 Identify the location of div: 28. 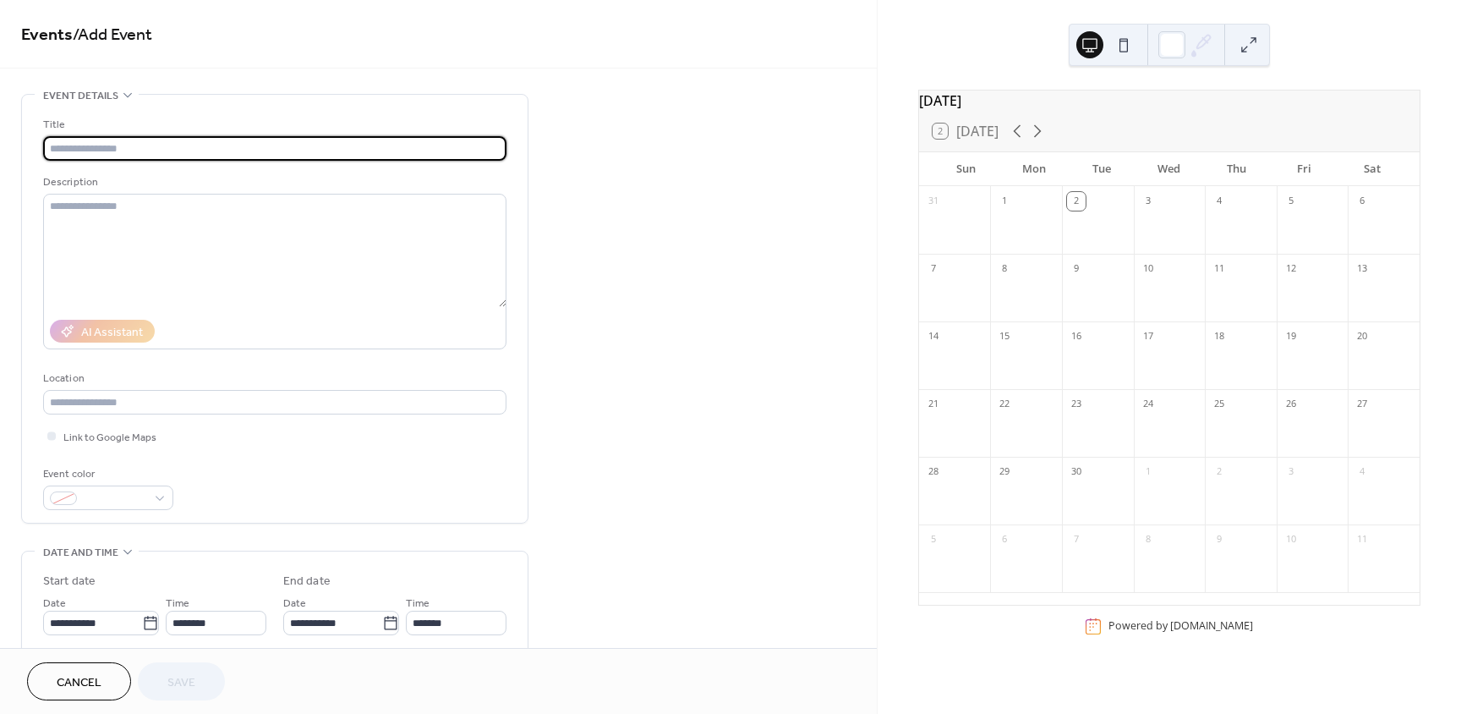
(934, 472).